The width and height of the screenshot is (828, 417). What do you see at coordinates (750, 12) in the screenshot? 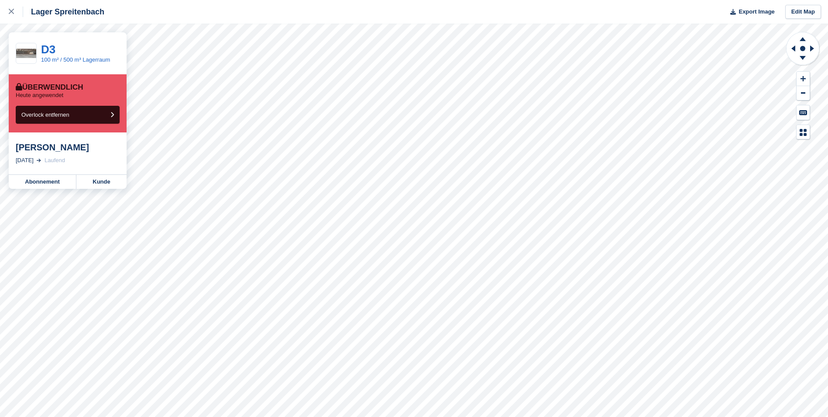
I see `button: Export Image` at bounding box center [750, 12].